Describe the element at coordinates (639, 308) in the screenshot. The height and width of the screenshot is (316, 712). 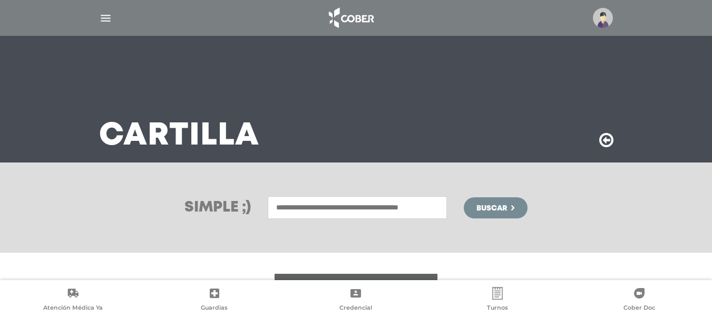
I see `span: Cober Doc` at that location.